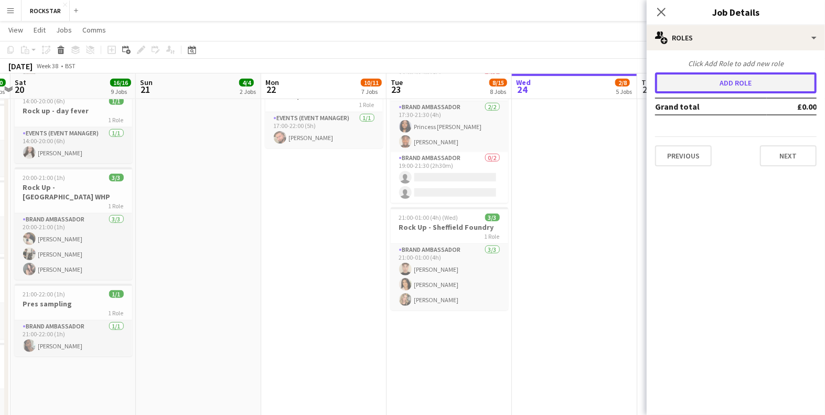 Image resolution: width=825 pixels, height=415 pixels. Describe the element at coordinates (19, 89) in the screenshot. I see `span: 20` at that location.